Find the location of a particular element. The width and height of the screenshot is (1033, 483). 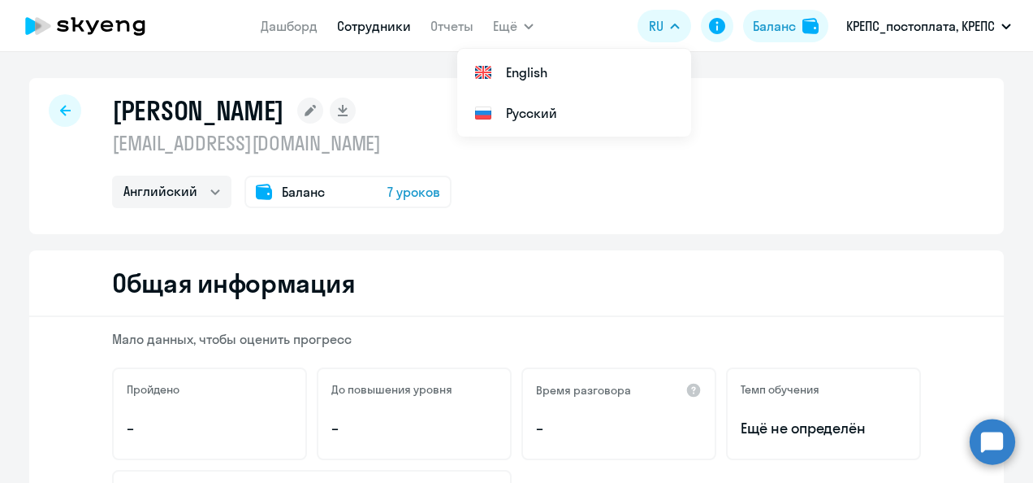

h5: Темп обучения is located at coordinates (780, 389).